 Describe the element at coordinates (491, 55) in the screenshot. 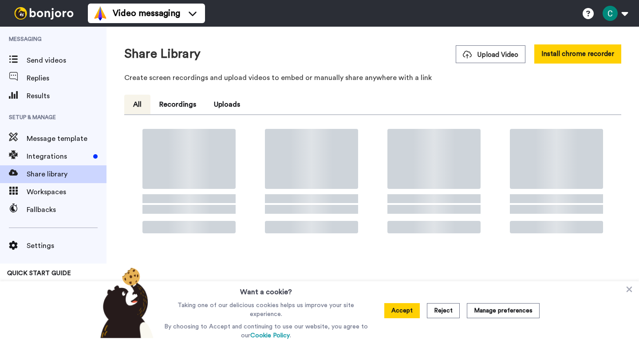

I see `span: Upload Video` at that location.